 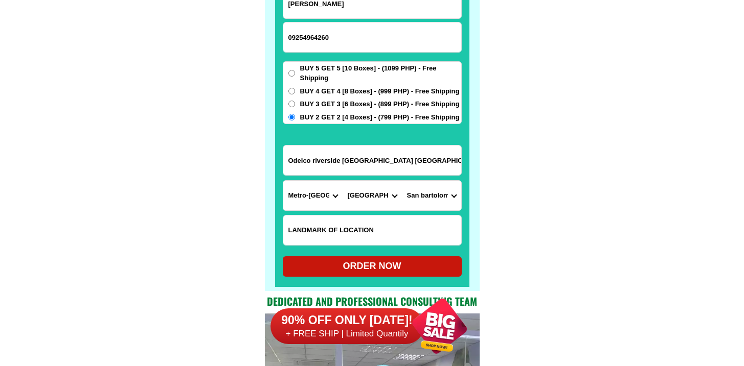 What do you see at coordinates (372, 302) in the screenshot?
I see `h2: Dedicated and professional consulting team` at bounding box center [372, 302].